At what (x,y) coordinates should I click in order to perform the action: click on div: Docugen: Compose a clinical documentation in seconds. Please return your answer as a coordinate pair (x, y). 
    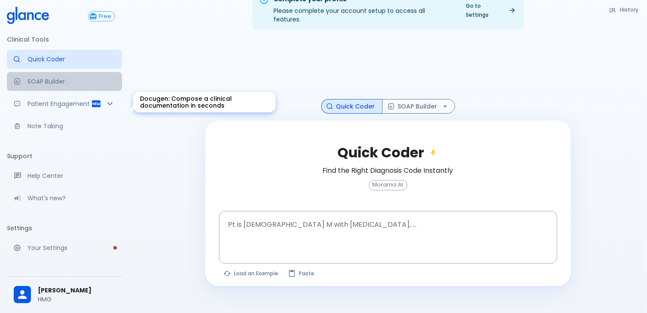
    Looking at the image, I should click on (204, 102).